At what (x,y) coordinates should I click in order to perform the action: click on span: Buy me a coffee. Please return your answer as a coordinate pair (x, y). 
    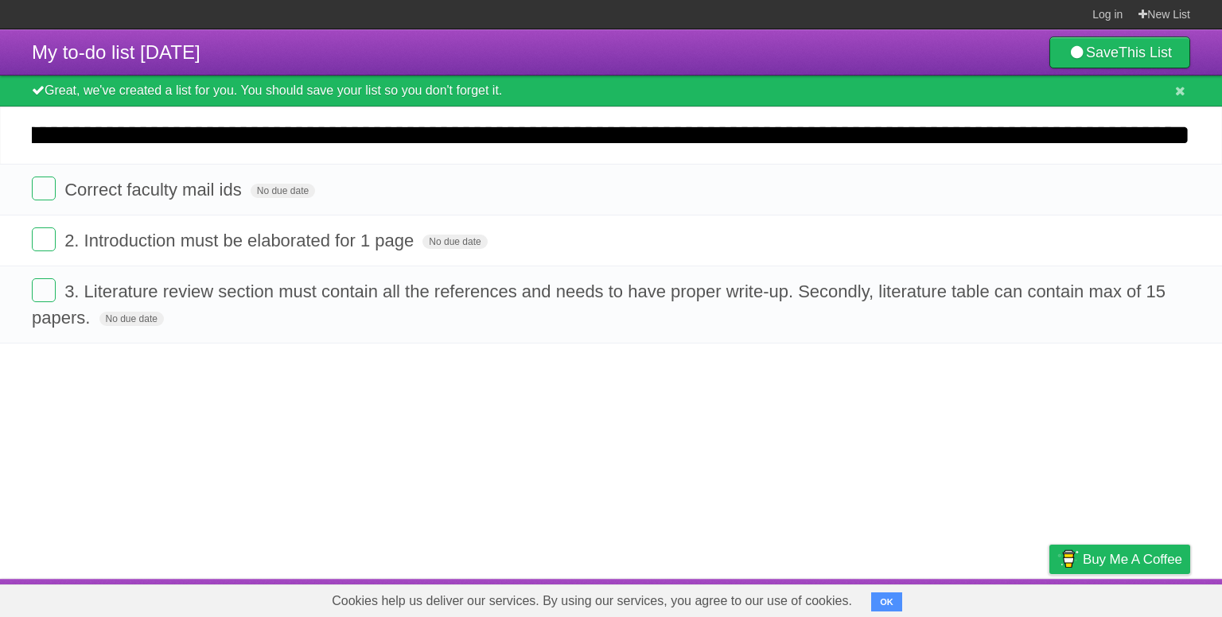
    Looking at the image, I should click on (1132, 559).